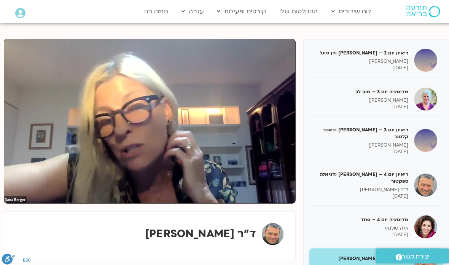  What do you see at coordinates (422, 184) in the screenshot?
I see `img: ריאיון יום 4 – אסף סטי אל-בר ודניאלה ספקטור` at bounding box center [422, 184].